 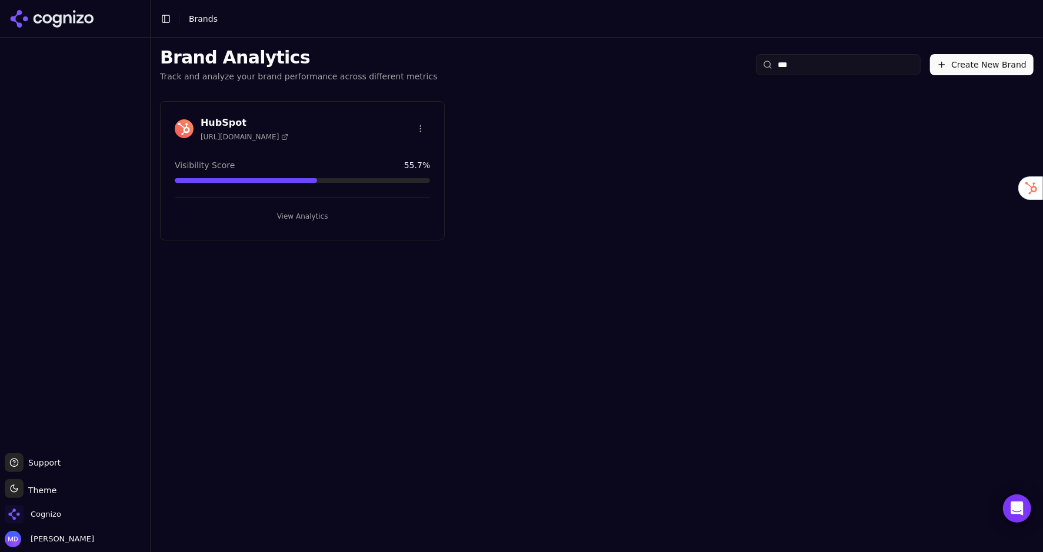 What do you see at coordinates (299, 58) in the screenshot?
I see `h1: Brand Analytics` at bounding box center [299, 58].